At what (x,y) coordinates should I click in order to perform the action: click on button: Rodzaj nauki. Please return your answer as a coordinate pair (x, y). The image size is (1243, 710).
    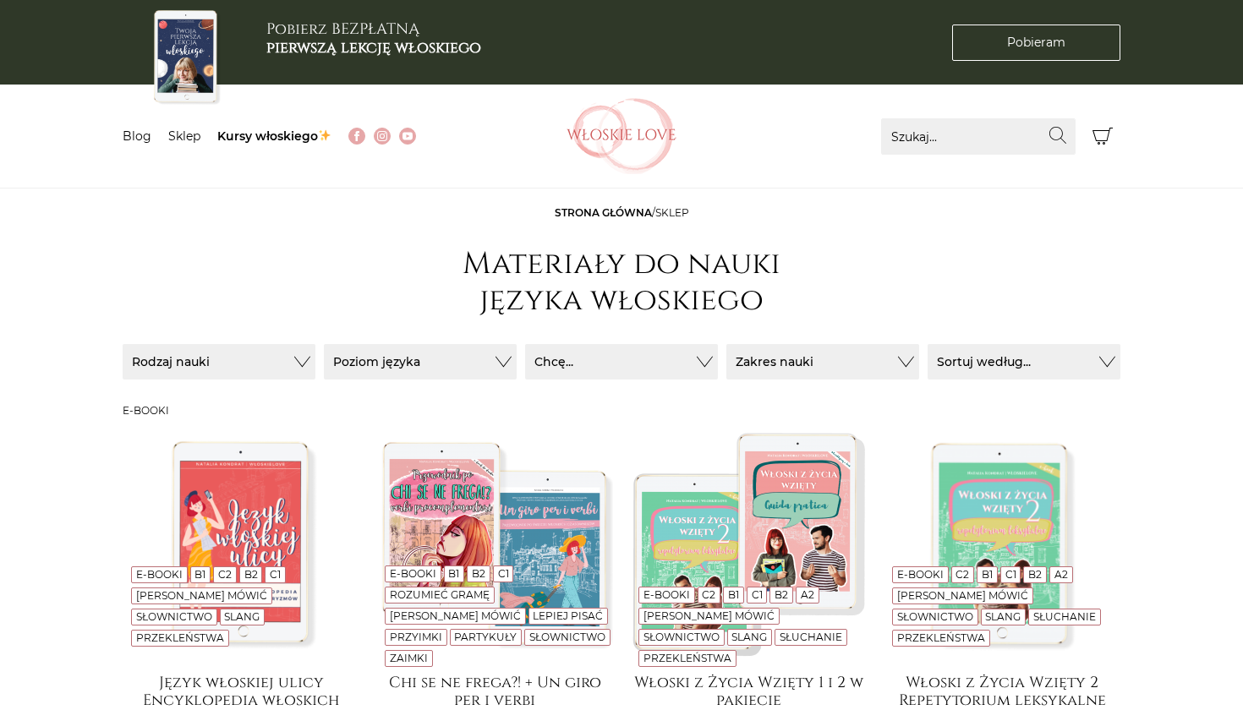
    Looking at the image, I should click on (219, 362).